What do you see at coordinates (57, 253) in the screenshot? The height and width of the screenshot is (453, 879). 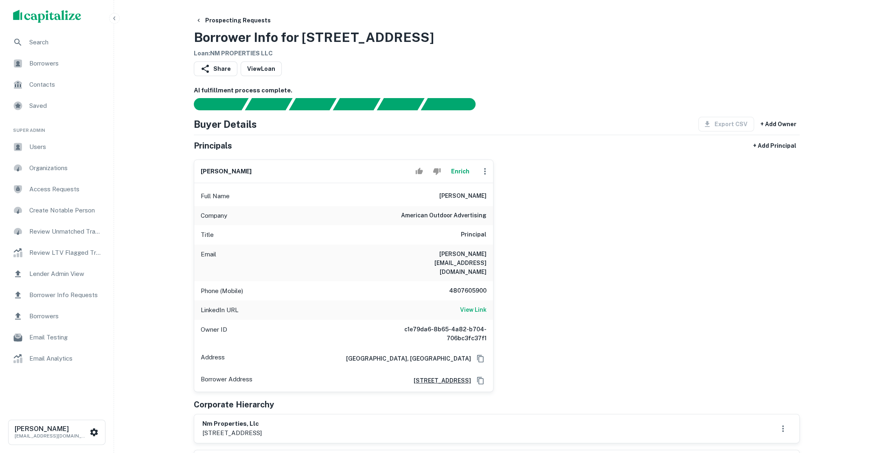 I see `div: Review LTV Flagged Transactions` at bounding box center [57, 253].